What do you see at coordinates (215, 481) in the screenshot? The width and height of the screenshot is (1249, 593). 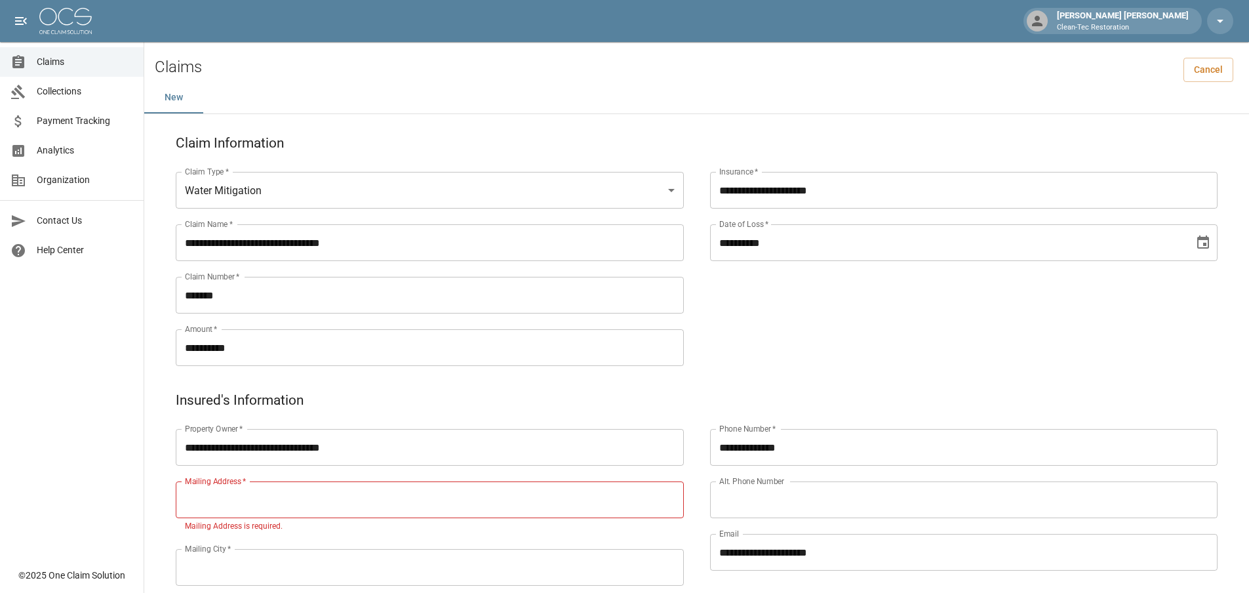 I see `label: Mailing Address` at bounding box center [215, 481].